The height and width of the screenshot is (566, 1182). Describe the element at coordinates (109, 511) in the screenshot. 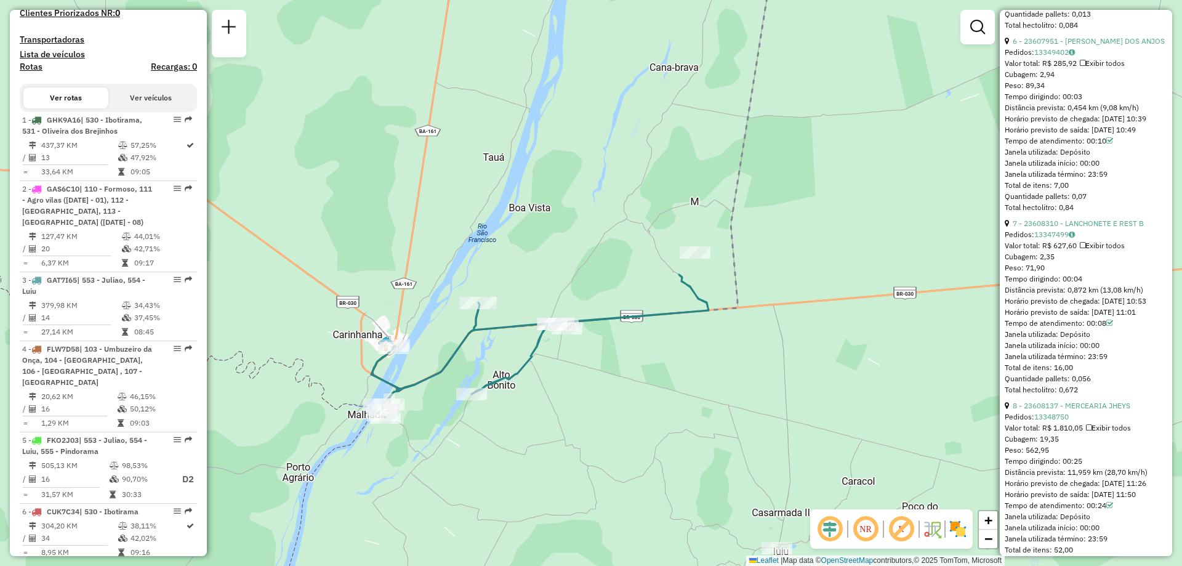

I see `span: | 530 - Ibotirama` at that location.